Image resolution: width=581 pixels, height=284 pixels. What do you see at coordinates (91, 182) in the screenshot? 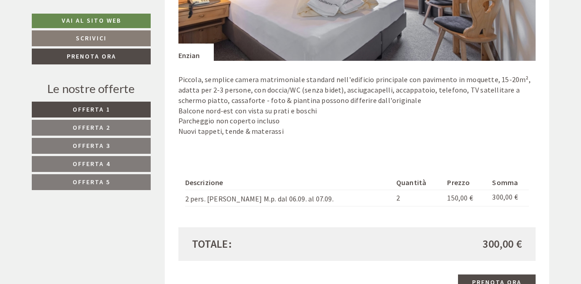
I see `span: Offerta 5` at bounding box center [91, 182].